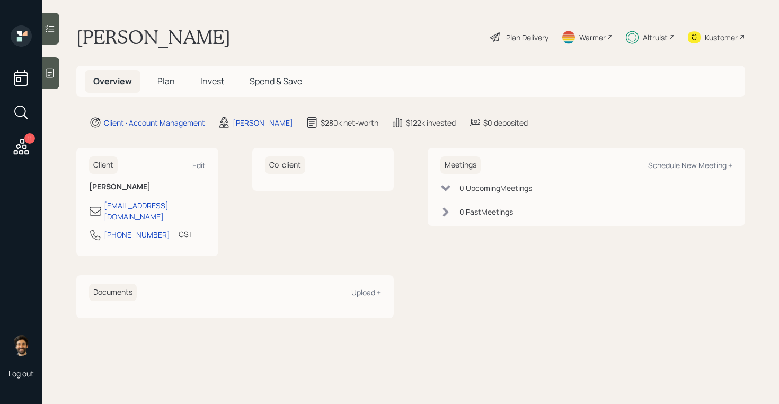 The image size is (779, 404). I want to click on div: $280k net-worth, so click(349, 122).